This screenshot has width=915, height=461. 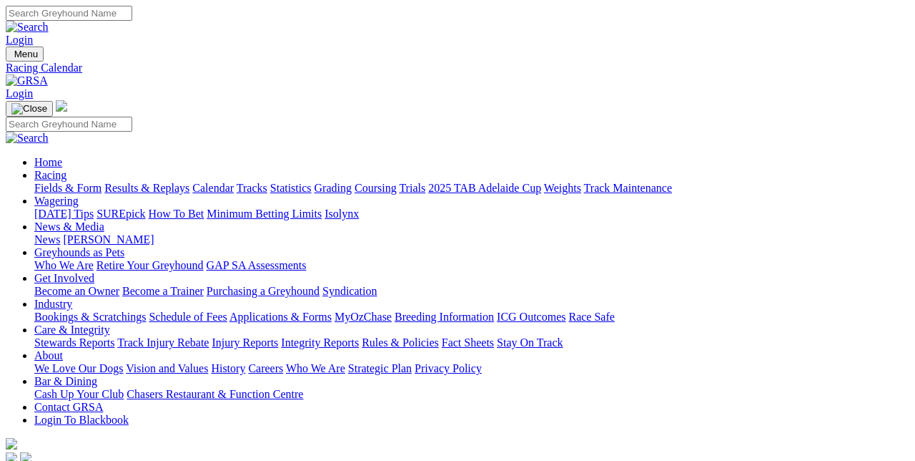 What do you see at coordinates (380, 368) in the screenshot?
I see `a: Strategic Plan` at bounding box center [380, 368].